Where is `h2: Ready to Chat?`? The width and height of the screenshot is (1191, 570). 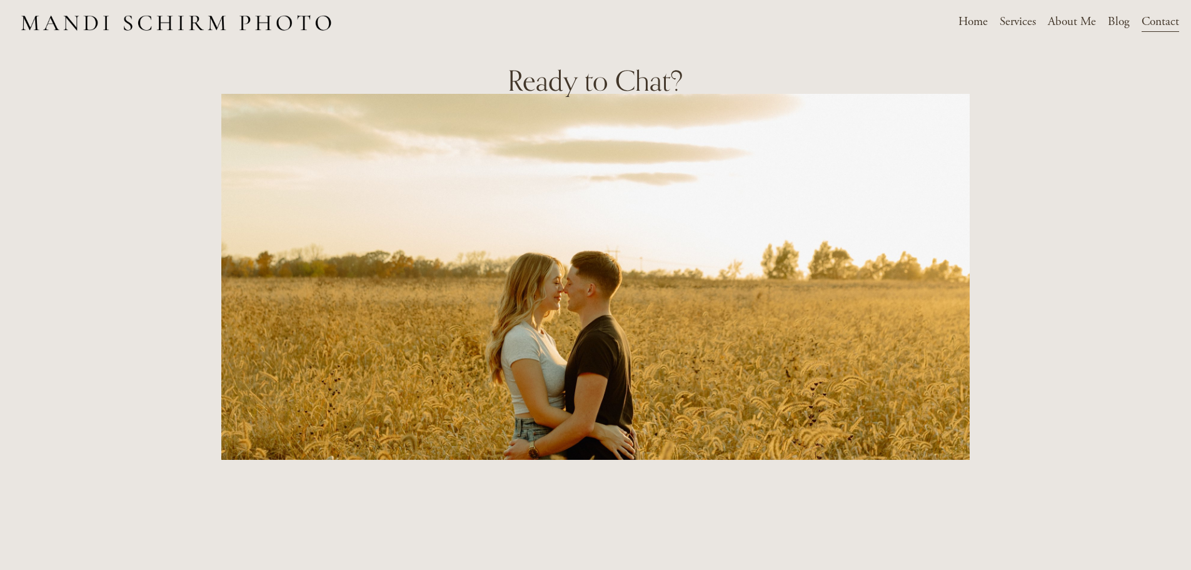 h2: Ready to Chat? is located at coordinates (596, 81).